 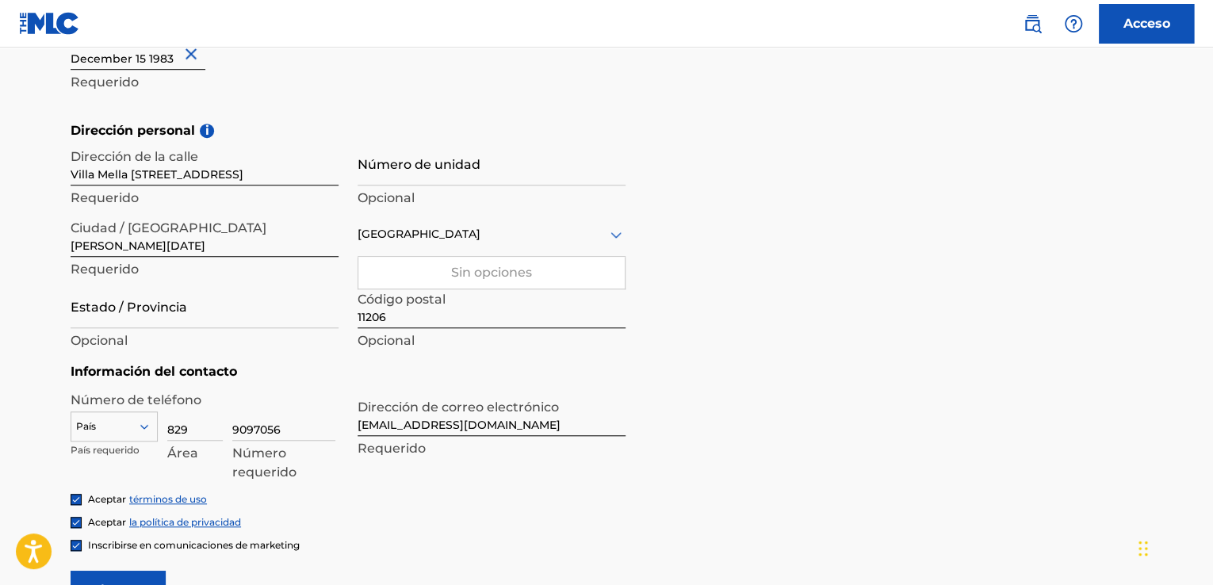 What do you see at coordinates (194, 545) in the screenshot?
I see `font: Inscribirse en comunicaciones de marketing` at bounding box center [194, 545].